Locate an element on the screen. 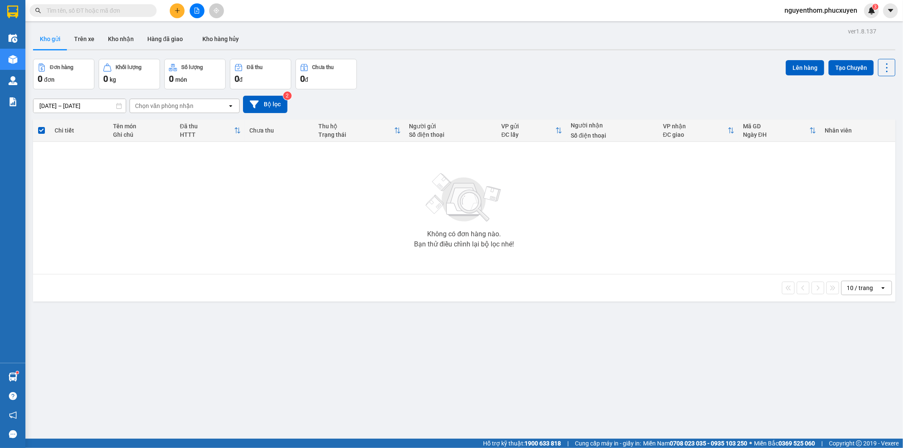 The height and width of the screenshot is (448, 903). img: solution-icon is located at coordinates (13, 102).